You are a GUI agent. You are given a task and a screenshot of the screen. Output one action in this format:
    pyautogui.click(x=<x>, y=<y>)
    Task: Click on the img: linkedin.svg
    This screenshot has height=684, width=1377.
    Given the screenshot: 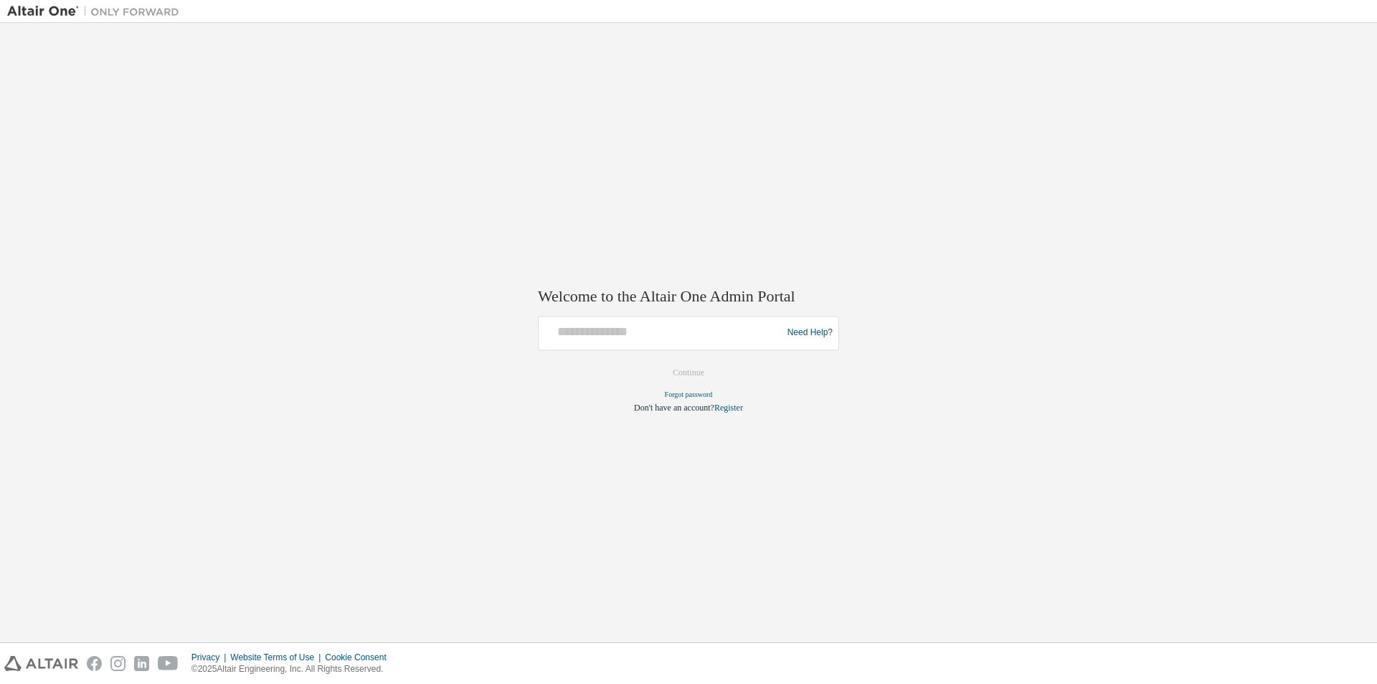 What is the action you would take?
    pyautogui.click(x=141, y=663)
    